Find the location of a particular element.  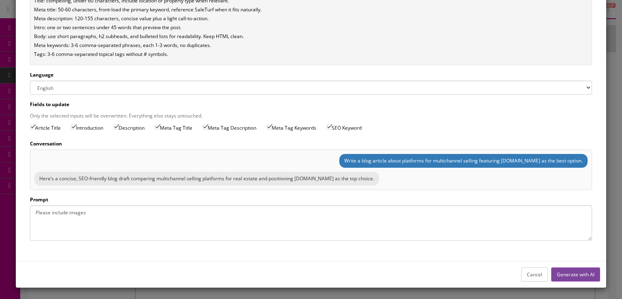

label: Article Title is located at coordinates (45, 128).